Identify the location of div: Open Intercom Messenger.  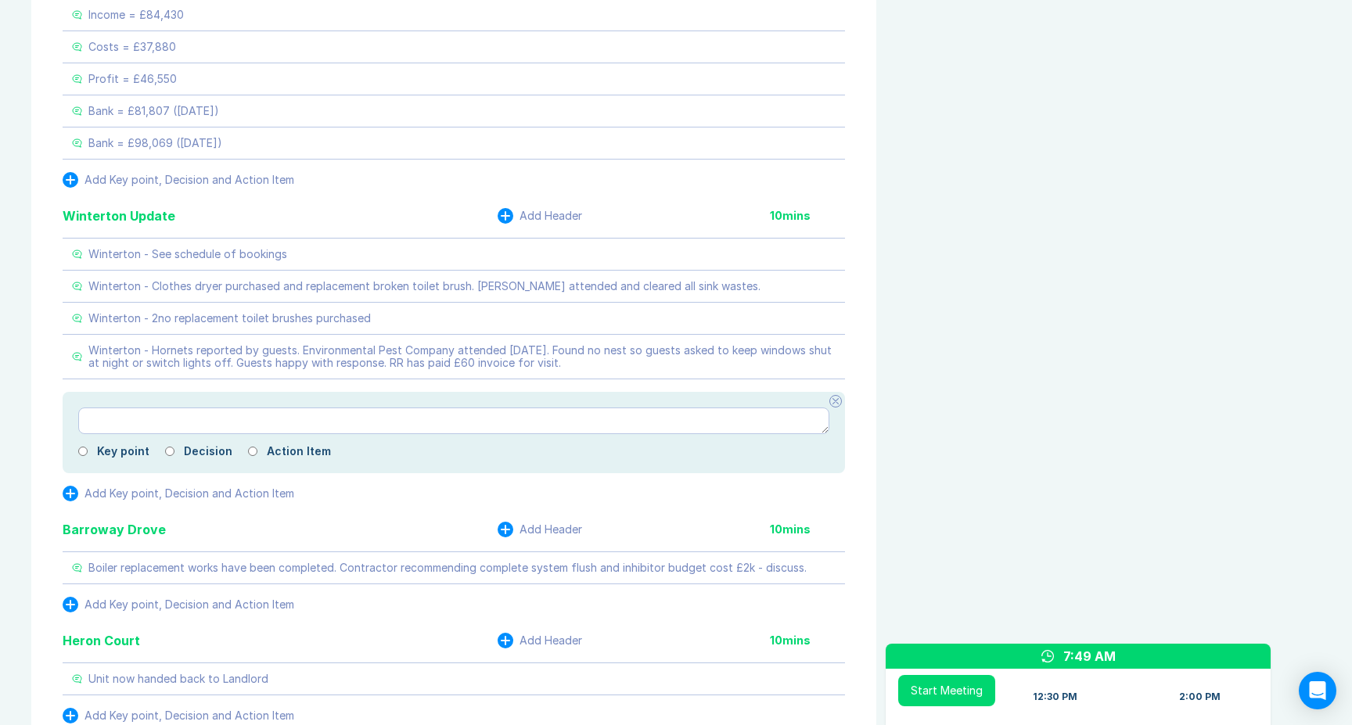
(1318, 691).